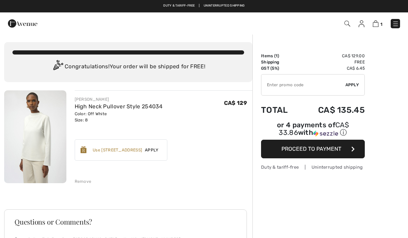 The width and height of the screenshot is (408, 238). I want to click on img: Congratulation2.svg, so click(58, 67).